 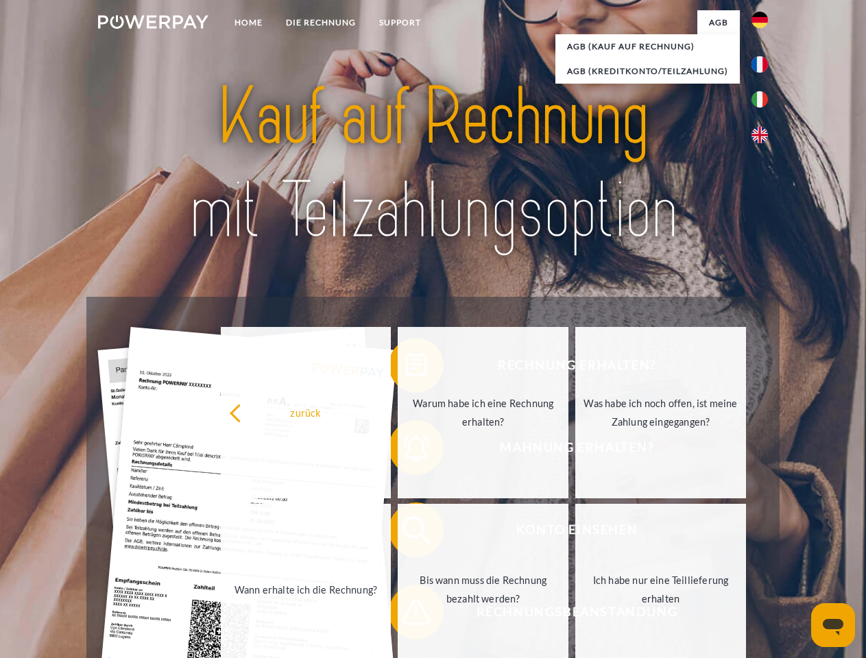 What do you see at coordinates (660, 589) in the screenshot?
I see `div: Ich habe nur eine Teillieferung erhalten` at bounding box center [660, 589].